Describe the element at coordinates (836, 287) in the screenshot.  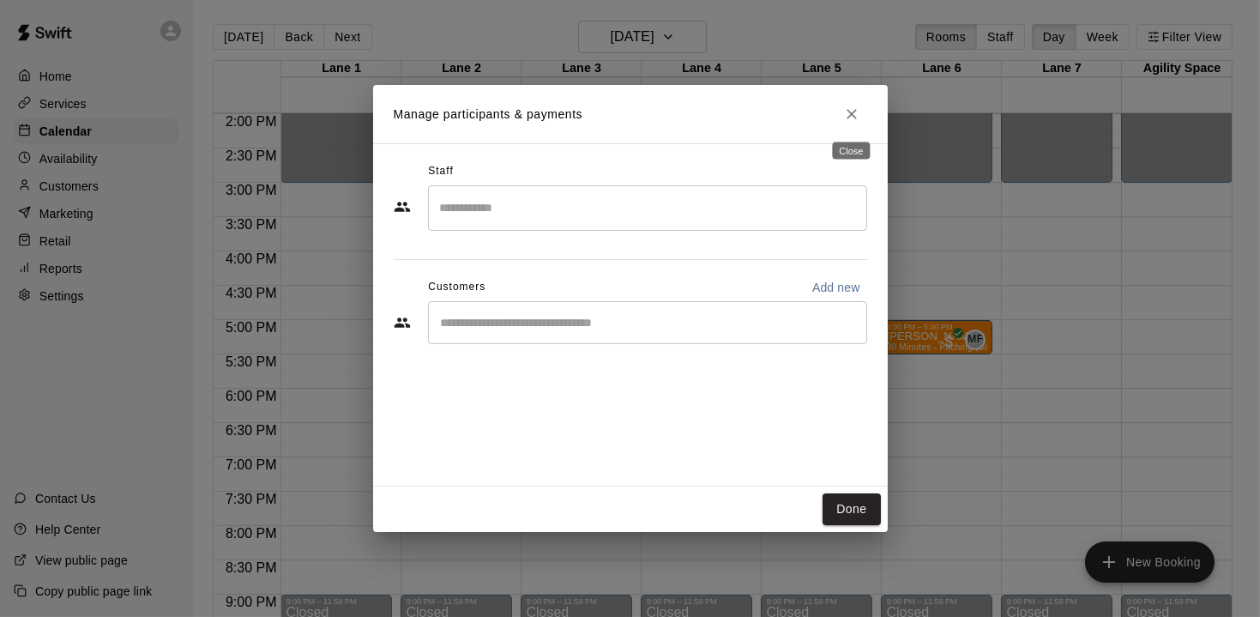
I see `p: Add new` at that location.